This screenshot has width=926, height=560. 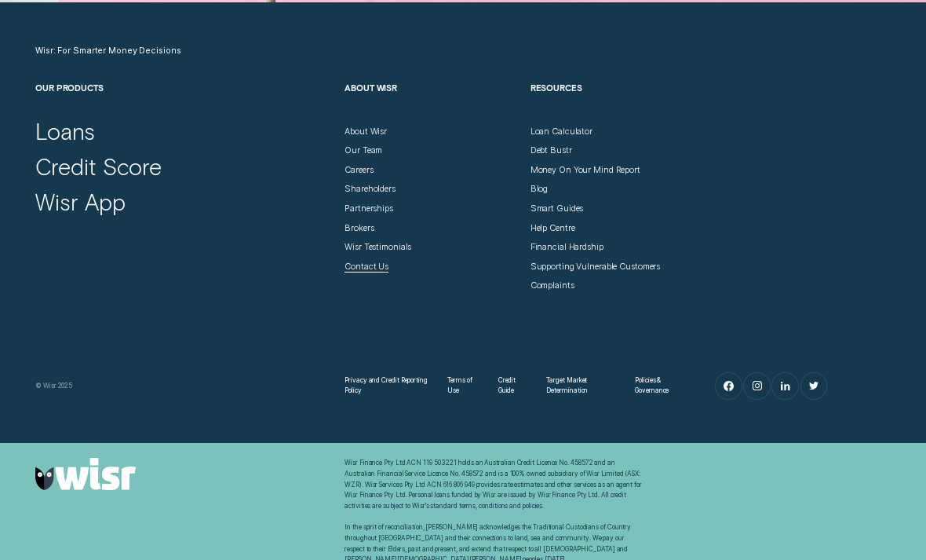 I want to click on div: Privacy and Credit Reporting Policy, so click(x=386, y=386).